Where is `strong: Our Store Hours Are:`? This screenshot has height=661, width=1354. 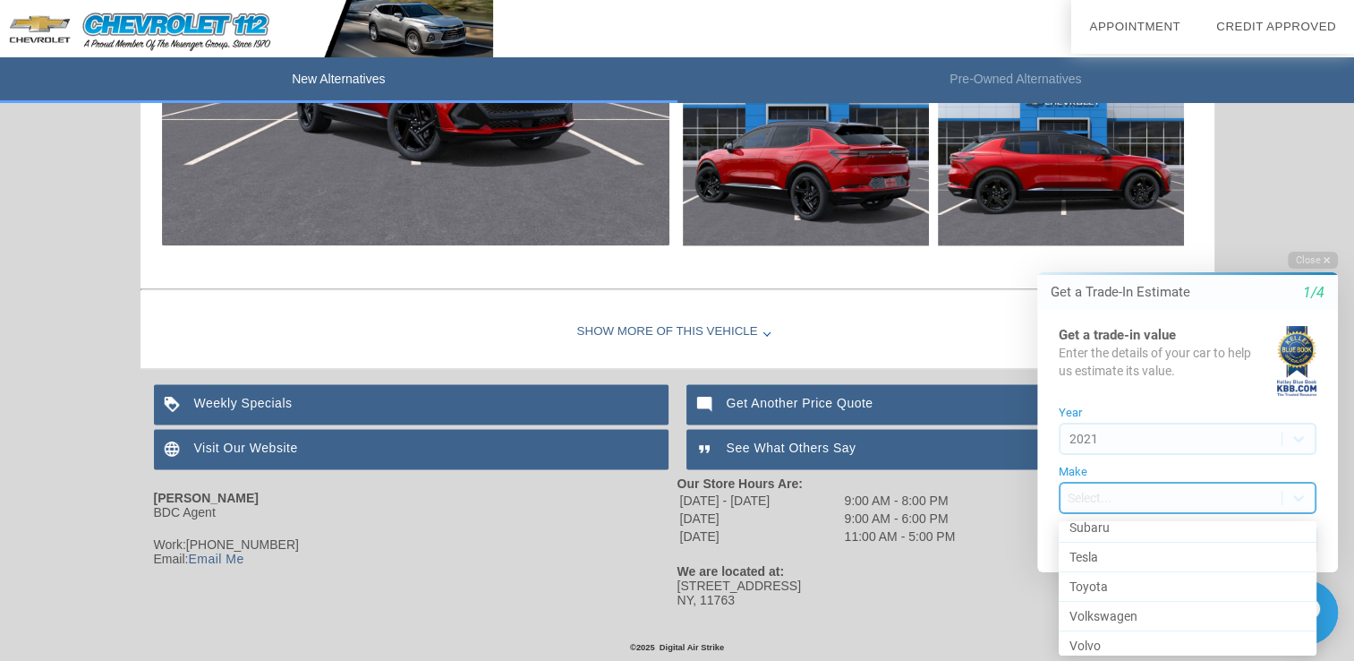
strong: Our Store Hours Are: is located at coordinates (740, 483).